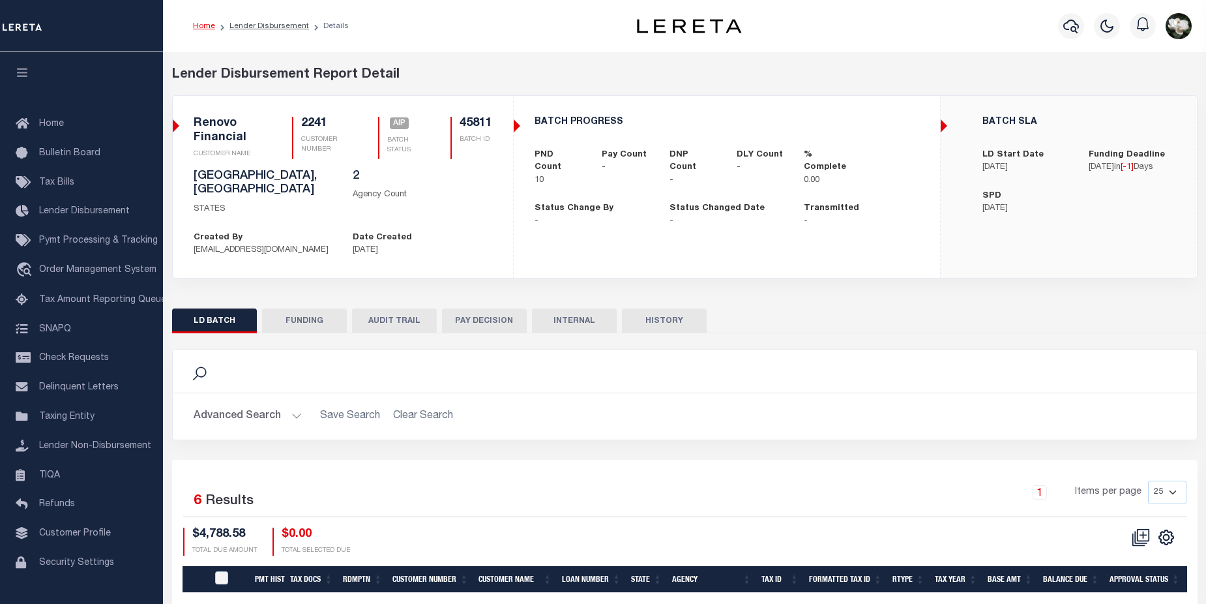 The image size is (1206, 604). Describe the element at coordinates (75, 533) in the screenshot. I see `span: Customer Profile` at that location.